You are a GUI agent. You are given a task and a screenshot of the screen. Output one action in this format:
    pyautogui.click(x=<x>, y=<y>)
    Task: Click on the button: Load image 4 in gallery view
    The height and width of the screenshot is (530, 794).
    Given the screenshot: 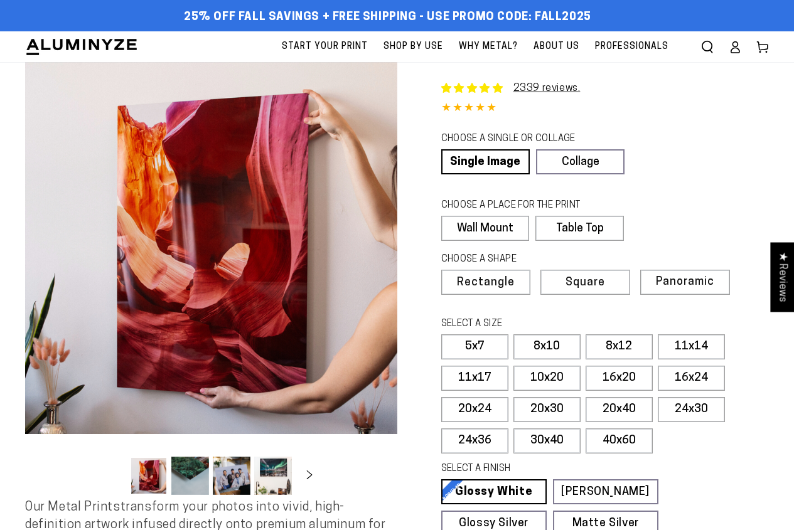 What is the action you would take?
    pyautogui.click(x=273, y=476)
    